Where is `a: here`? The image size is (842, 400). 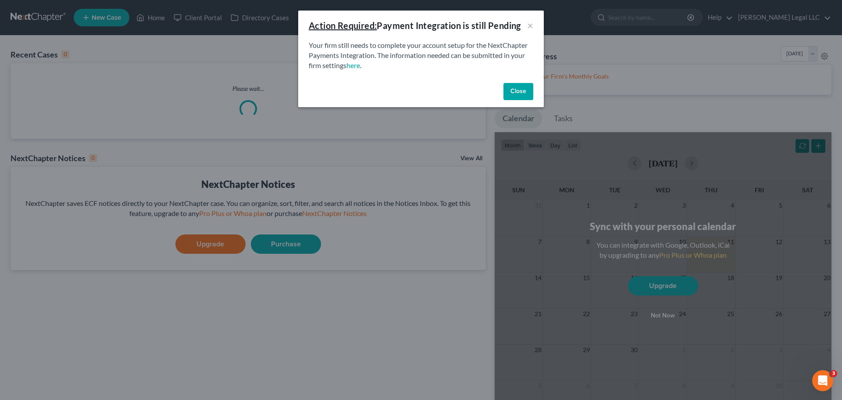
a: here is located at coordinates (353, 65).